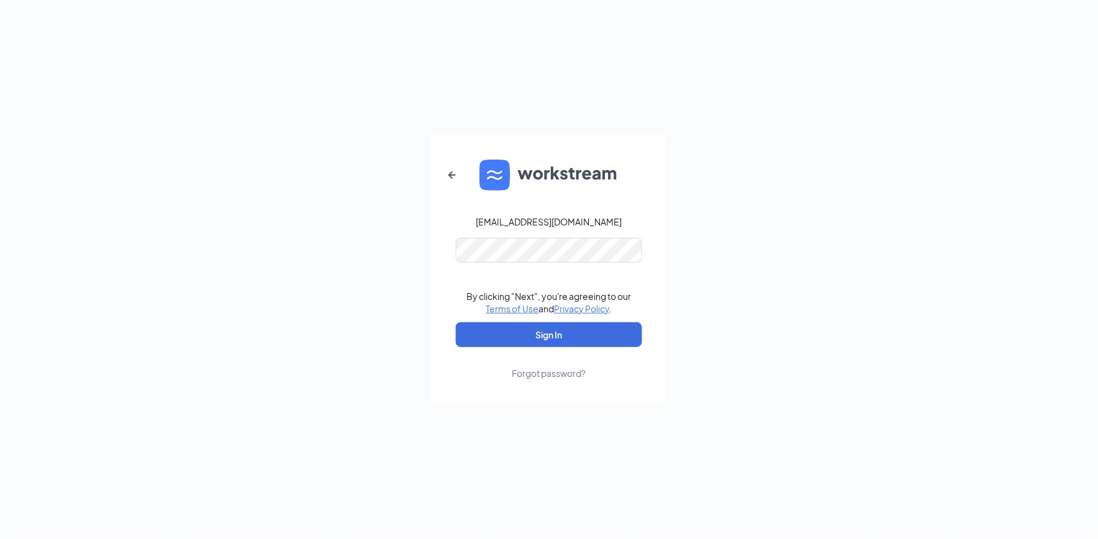 This screenshot has width=1098, height=539. I want to click on a: Terms of Use, so click(512, 309).